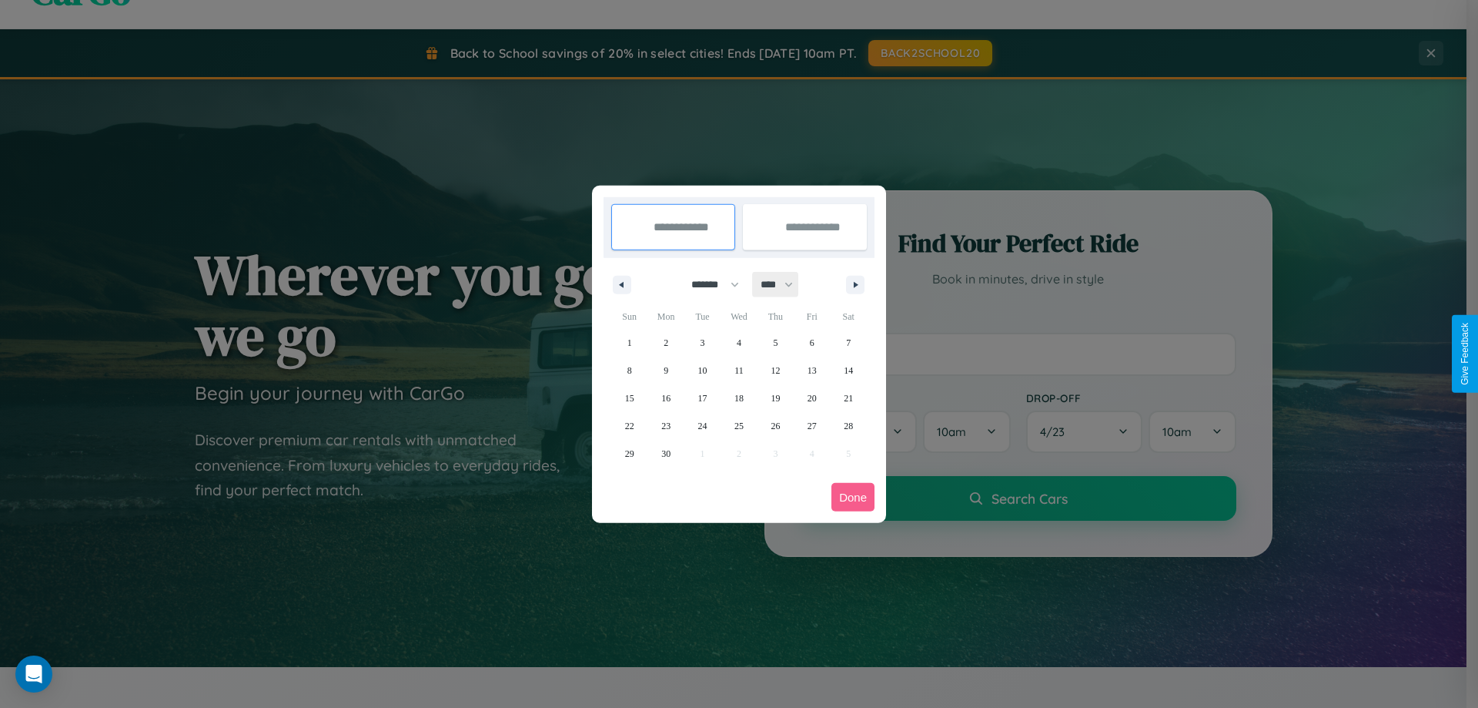 This screenshot has width=1478, height=708. What do you see at coordinates (812, 370) in the screenshot?
I see `span: 13` at bounding box center [812, 370].